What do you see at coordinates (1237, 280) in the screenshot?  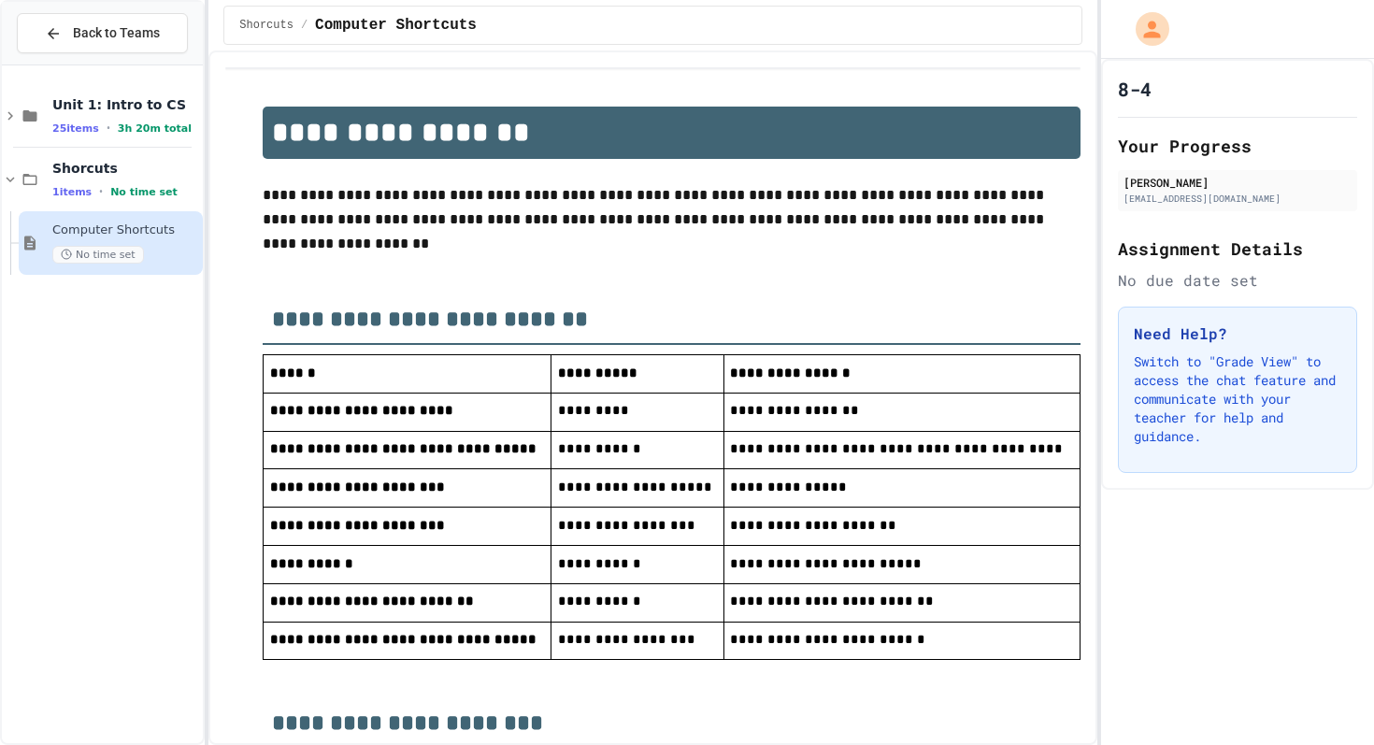 I see `div: No due date set` at bounding box center [1237, 280].